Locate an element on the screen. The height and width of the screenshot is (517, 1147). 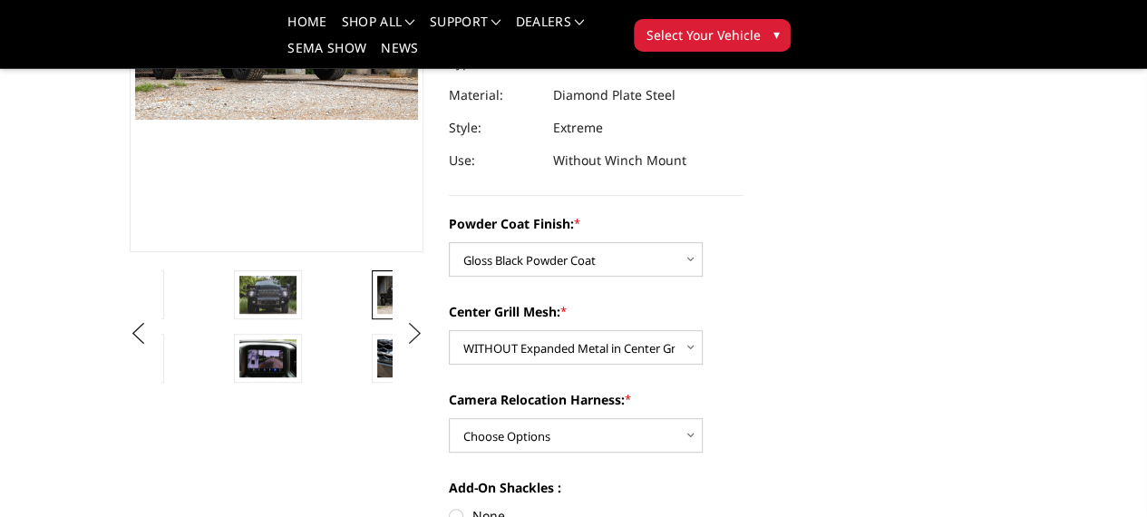
label: Powder Coat Finish: is located at coordinates (596, 223).